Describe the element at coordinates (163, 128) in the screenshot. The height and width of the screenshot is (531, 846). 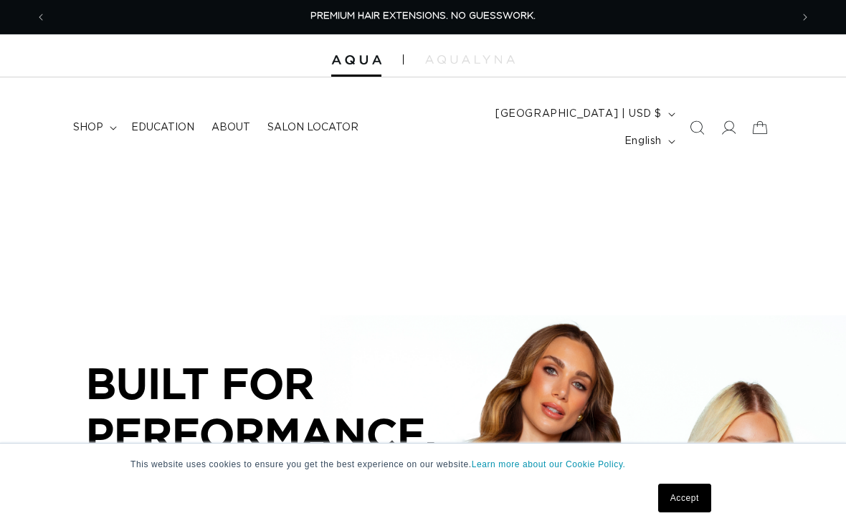
I see `span: Education` at that location.